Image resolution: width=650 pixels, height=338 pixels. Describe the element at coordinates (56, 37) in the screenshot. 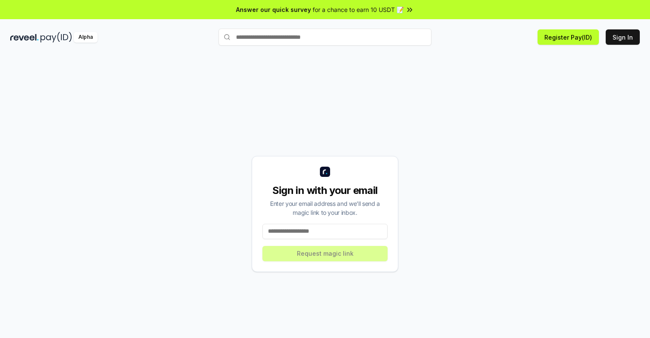

I see `img: pay_id` at that location.